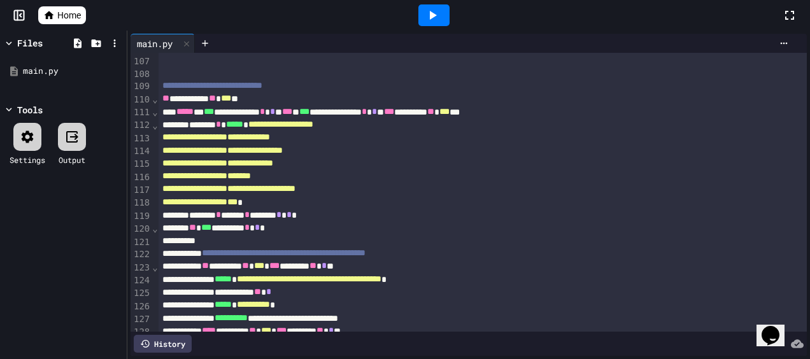 The height and width of the screenshot is (359, 810). What do you see at coordinates (141, 62) in the screenshot?
I see `div: 107` at bounding box center [141, 62].